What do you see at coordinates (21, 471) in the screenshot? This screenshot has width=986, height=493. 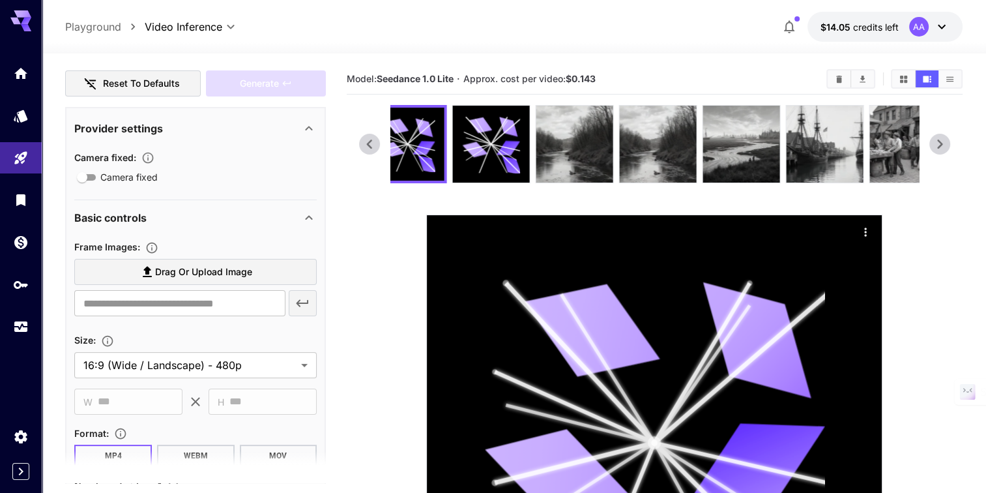 I see `button: Expand sidebar` at bounding box center [21, 471].